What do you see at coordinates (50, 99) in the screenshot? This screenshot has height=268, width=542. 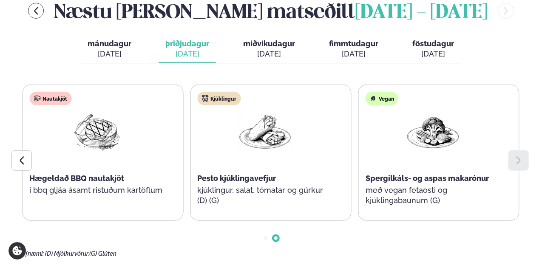 I see `div: Nautakjöt` at bounding box center [50, 99].